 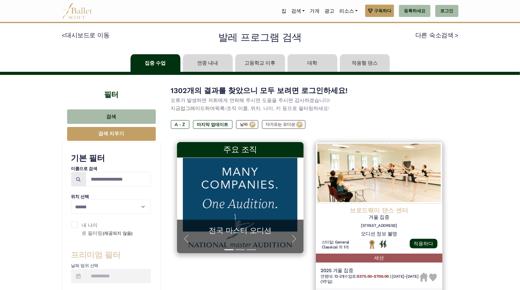 I want to click on span: 구독하다, so click(x=383, y=11).